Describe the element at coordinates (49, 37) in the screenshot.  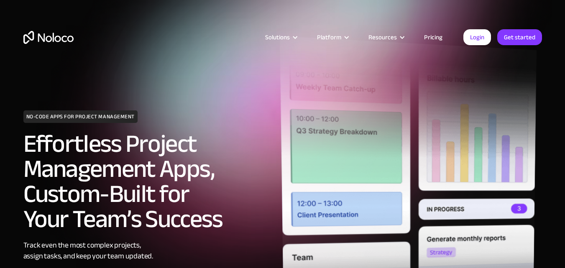
I see `a: home` at that location.